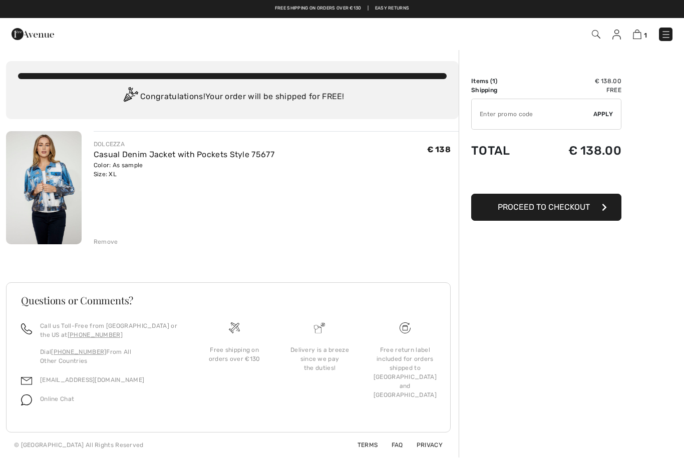 The height and width of the screenshot is (459, 684). I want to click on img: Search, so click(596, 34).